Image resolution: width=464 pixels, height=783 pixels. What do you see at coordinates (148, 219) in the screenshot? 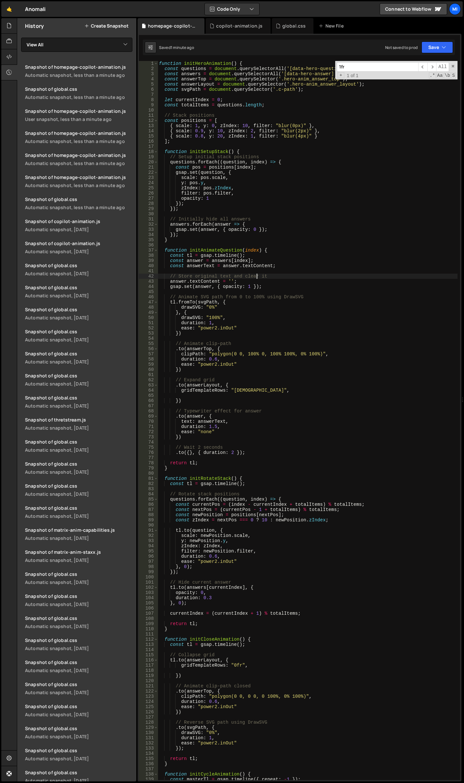
I see `div: 31` at bounding box center [148, 219].